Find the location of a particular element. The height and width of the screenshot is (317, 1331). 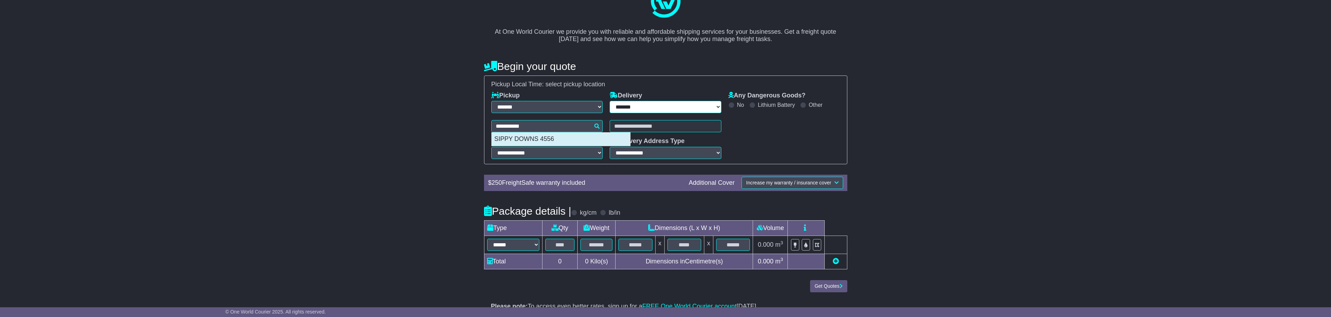

td: Qty is located at coordinates (560, 228).